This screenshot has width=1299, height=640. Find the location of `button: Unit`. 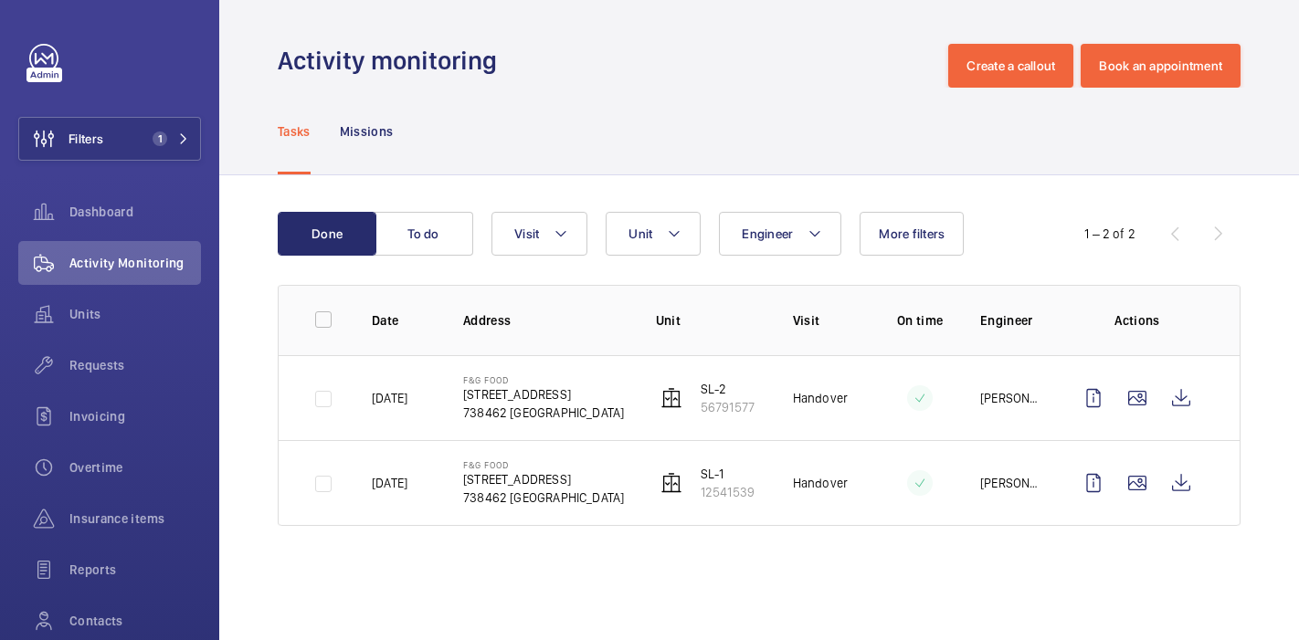

button: Unit is located at coordinates (653, 234).